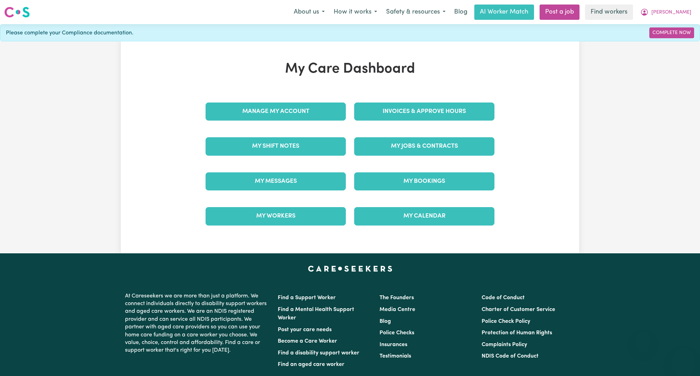  What do you see at coordinates (305, 330) in the screenshot?
I see `a: Post your care needs` at bounding box center [305, 330].